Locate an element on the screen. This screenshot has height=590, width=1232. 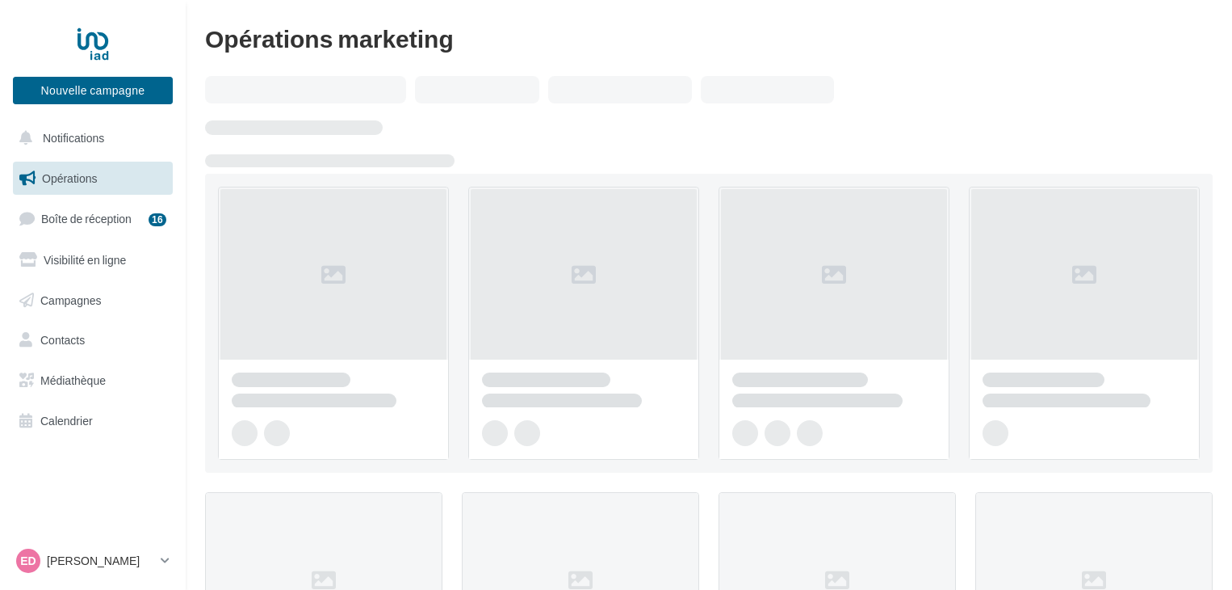
div: 16 is located at coordinates (157, 220).